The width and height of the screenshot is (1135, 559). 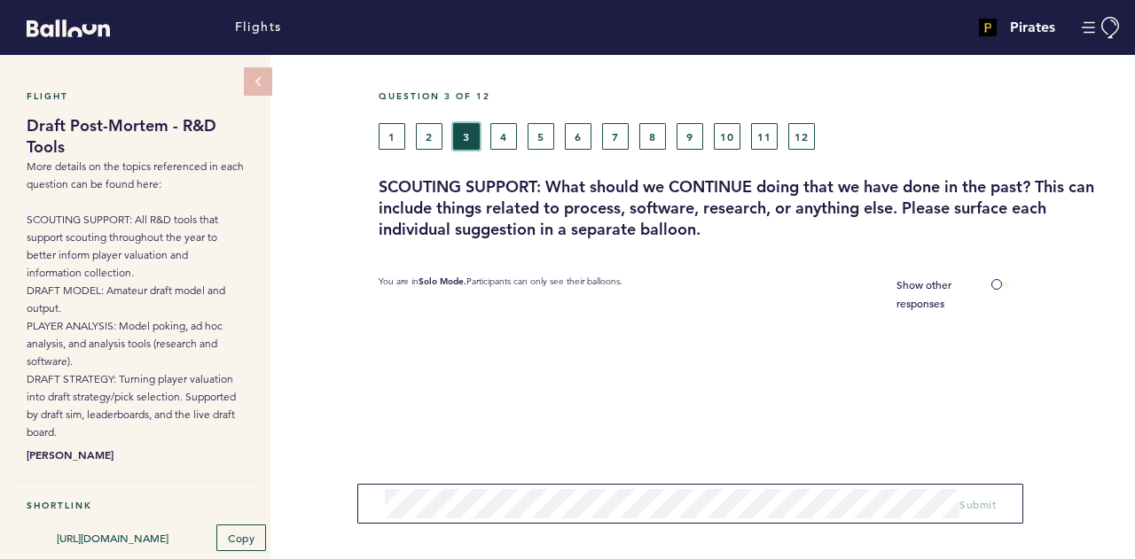 What do you see at coordinates (690, 137) in the screenshot?
I see `button: 9` at bounding box center [690, 137].